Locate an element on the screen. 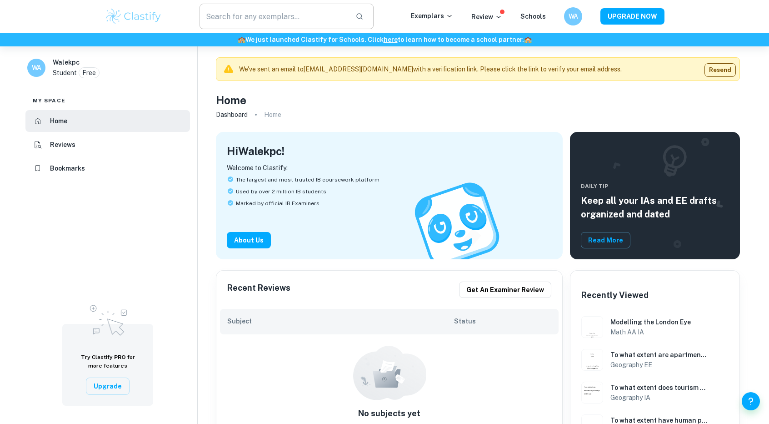  button: Upgrade is located at coordinates (108, 386).